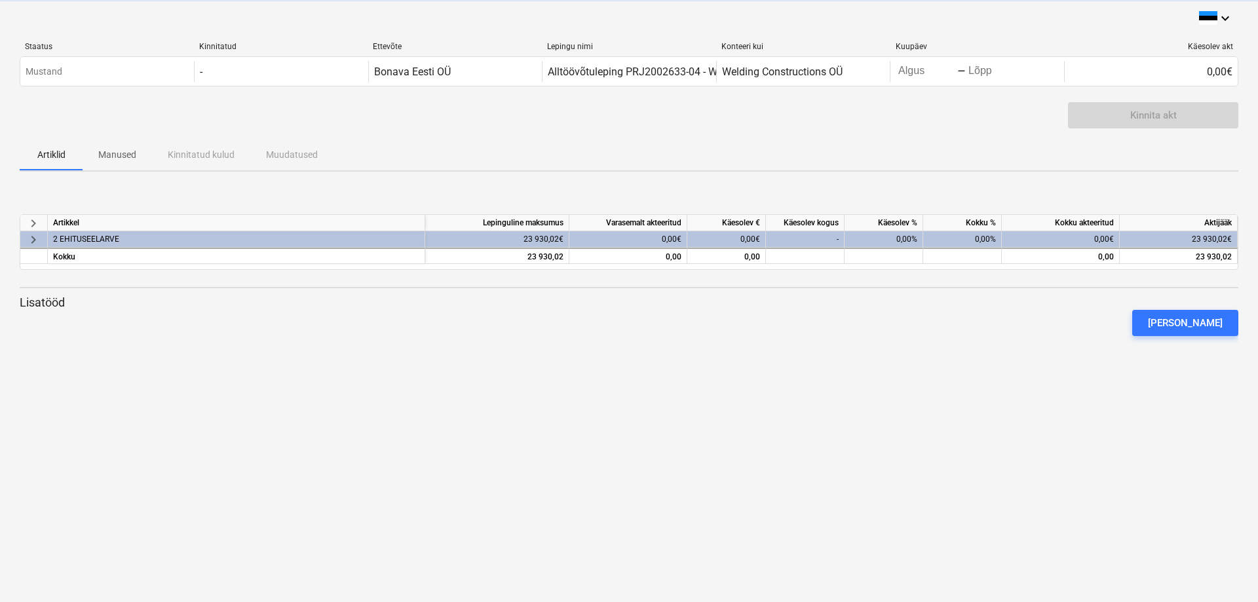  What do you see at coordinates (237, 223) in the screenshot?
I see `div: Artikkel` at bounding box center [237, 223].